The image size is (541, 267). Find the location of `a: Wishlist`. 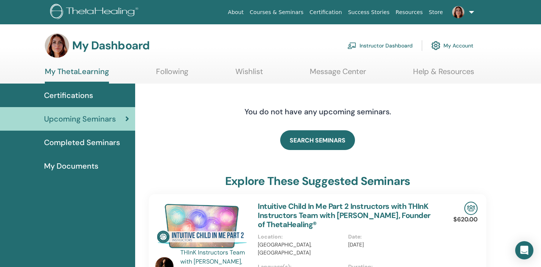

a: Wishlist is located at coordinates (249, 74).